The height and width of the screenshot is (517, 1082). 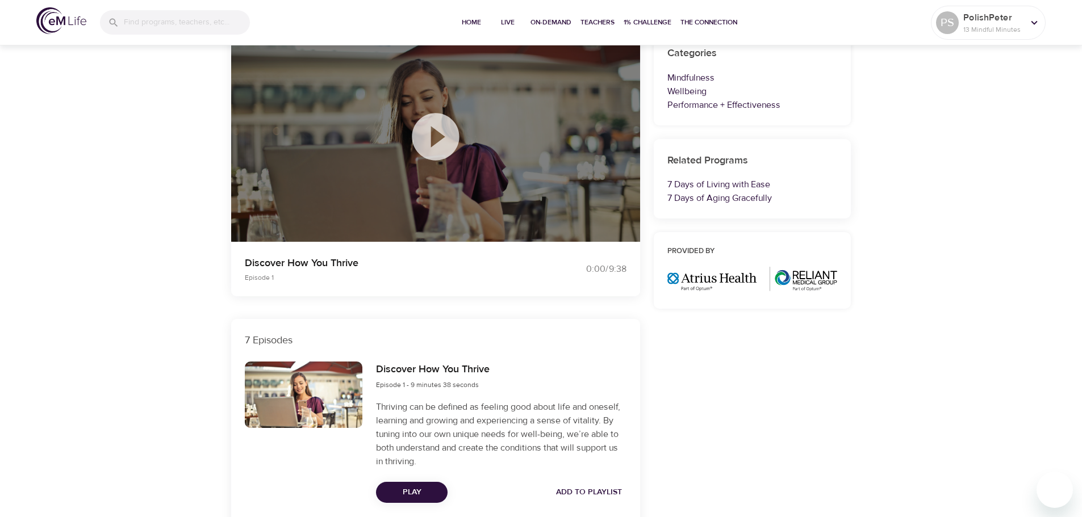 I want to click on h6: Categories, so click(x=752, y=53).